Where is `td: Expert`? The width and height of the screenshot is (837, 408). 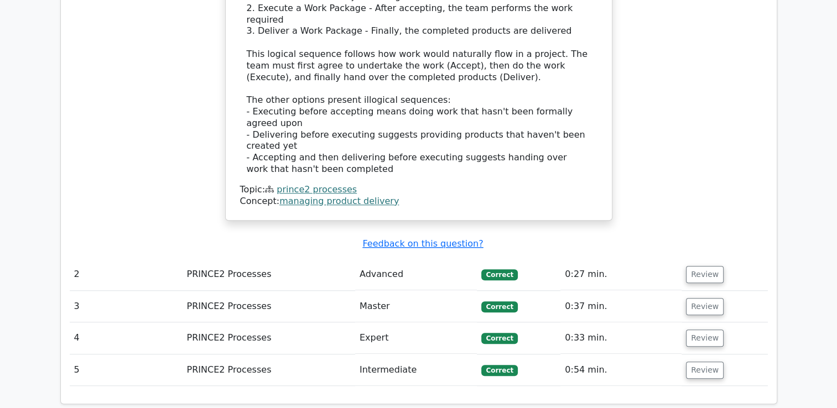 td: Expert is located at coordinates (416, 338).